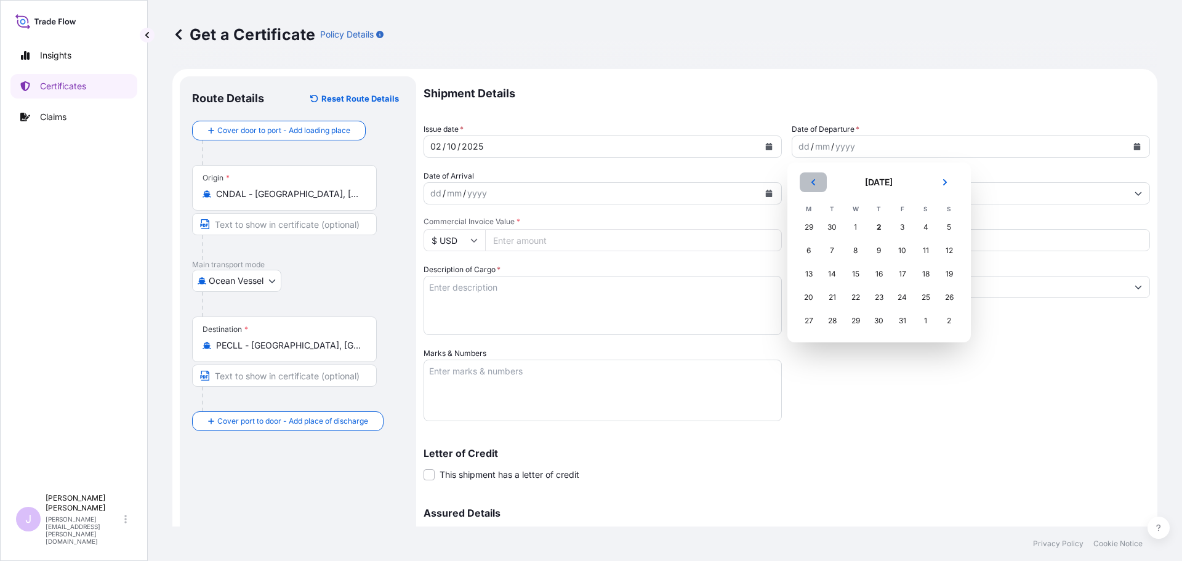  Describe the element at coordinates (855, 209) in the screenshot. I see `th: W` at that location.